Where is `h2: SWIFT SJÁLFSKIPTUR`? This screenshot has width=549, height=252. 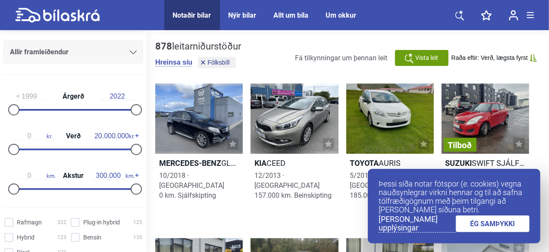
h2: SWIFT SJÁLFSKIPTUR is located at coordinates (485, 163).